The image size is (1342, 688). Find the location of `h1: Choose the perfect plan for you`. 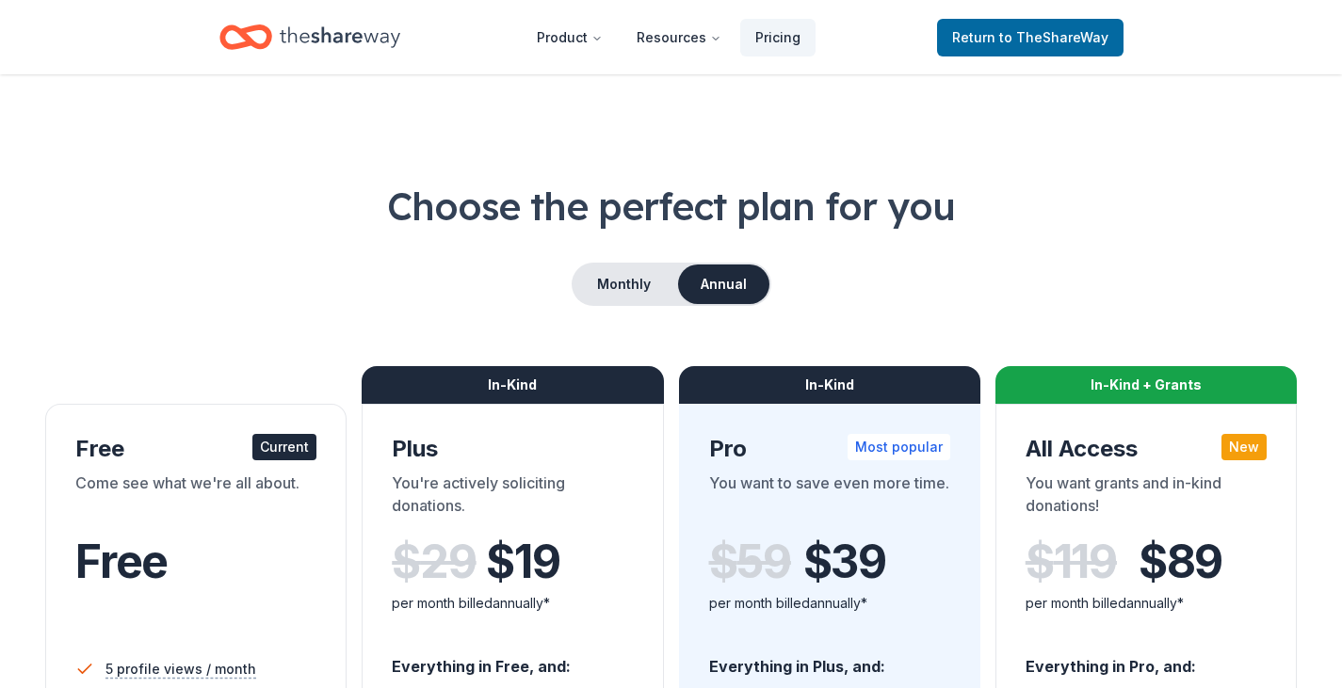

h1: Choose the perfect plan for you is located at coordinates (670, 206).